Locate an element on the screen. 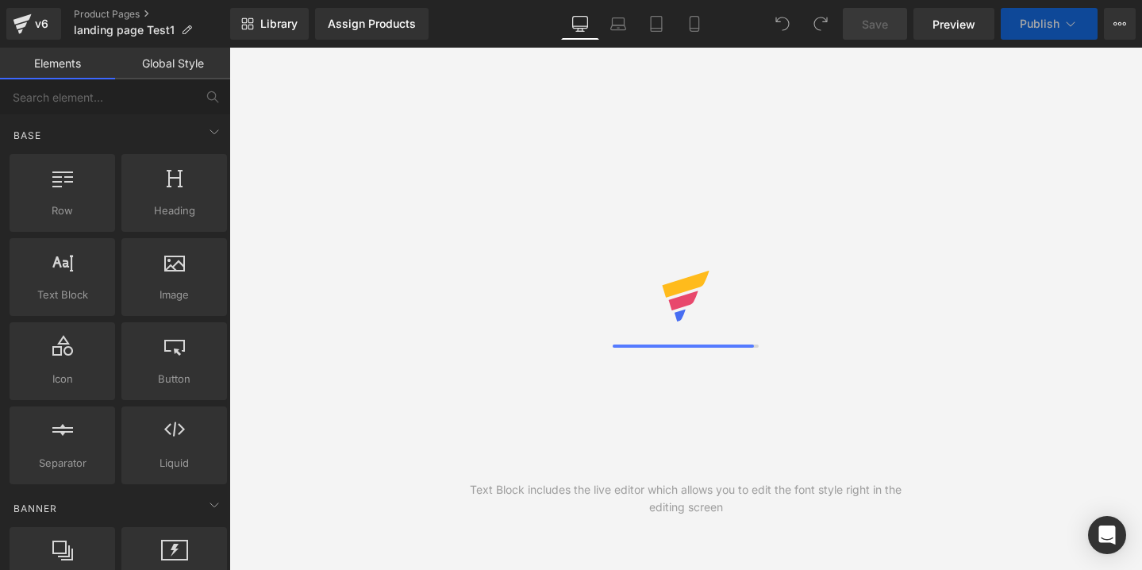  a: Tablet is located at coordinates (656, 24).